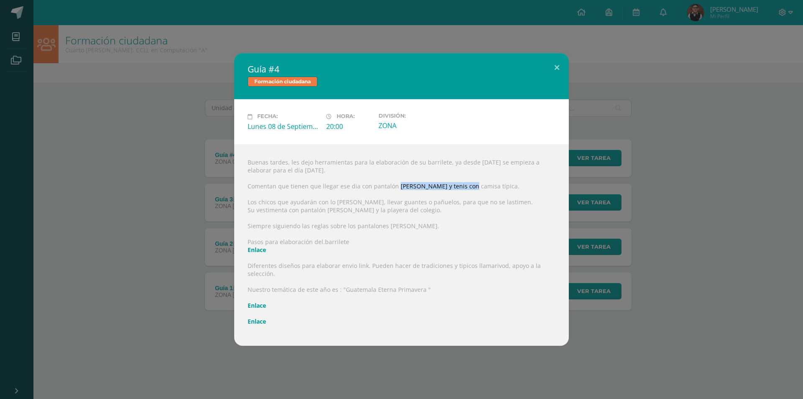  What do you see at coordinates (415, 115) in the screenshot?
I see `label: División:` at bounding box center [415, 115].